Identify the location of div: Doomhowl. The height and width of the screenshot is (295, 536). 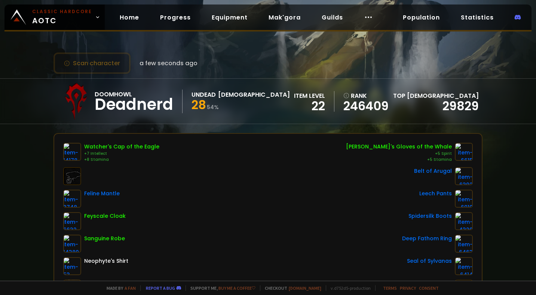
(134, 94).